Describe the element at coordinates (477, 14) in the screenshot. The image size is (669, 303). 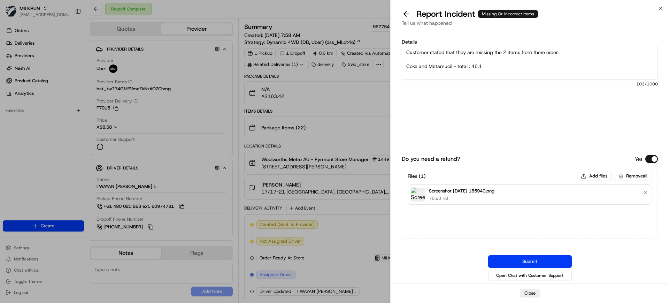
I see `p: Report Incident` at that location.